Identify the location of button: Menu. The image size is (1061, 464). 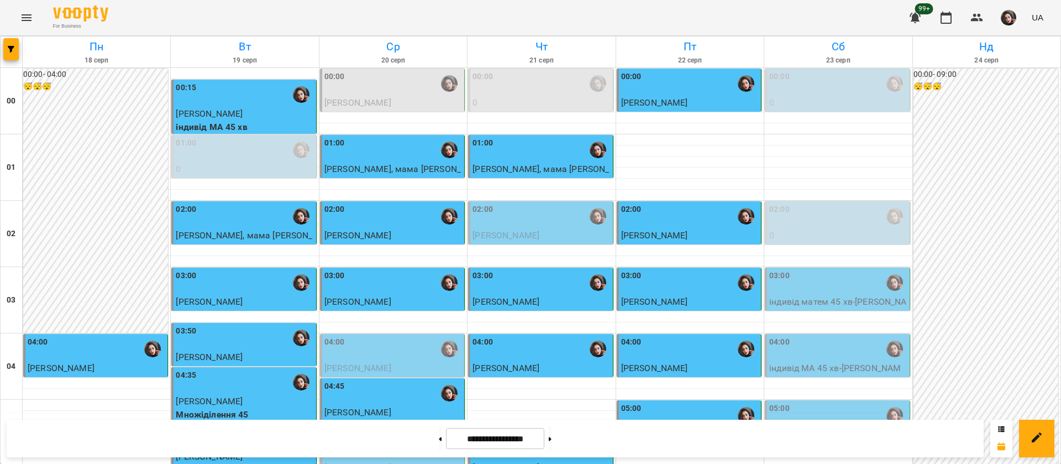
(27, 18).